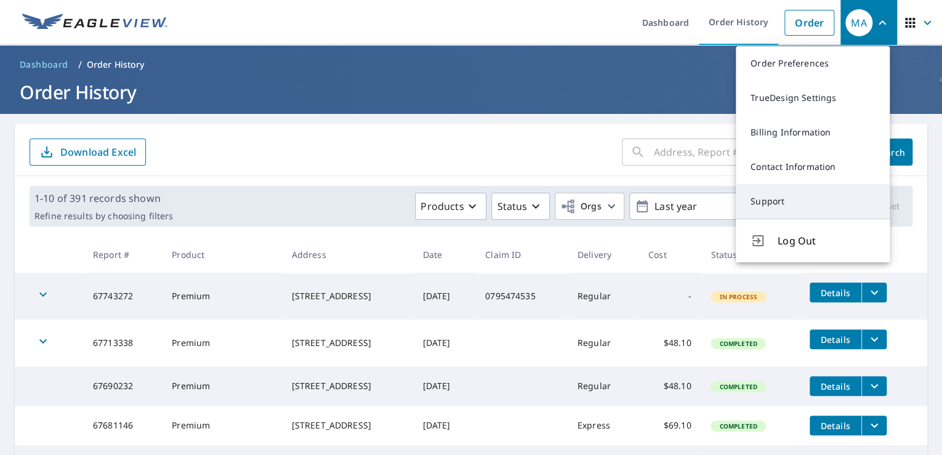  What do you see at coordinates (87, 152) in the screenshot?
I see `button: Download Excel` at bounding box center [87, 152].